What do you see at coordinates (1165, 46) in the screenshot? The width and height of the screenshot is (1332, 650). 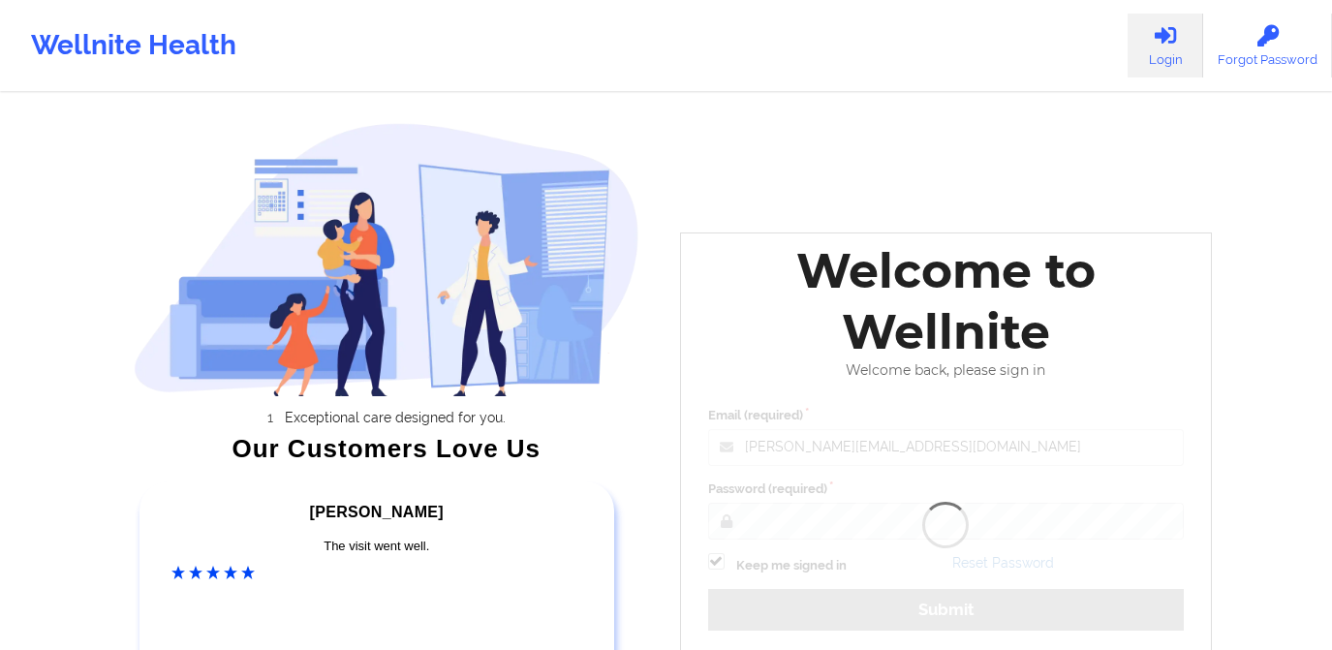 I see `a: Login` at bounding box center [1165, 46].